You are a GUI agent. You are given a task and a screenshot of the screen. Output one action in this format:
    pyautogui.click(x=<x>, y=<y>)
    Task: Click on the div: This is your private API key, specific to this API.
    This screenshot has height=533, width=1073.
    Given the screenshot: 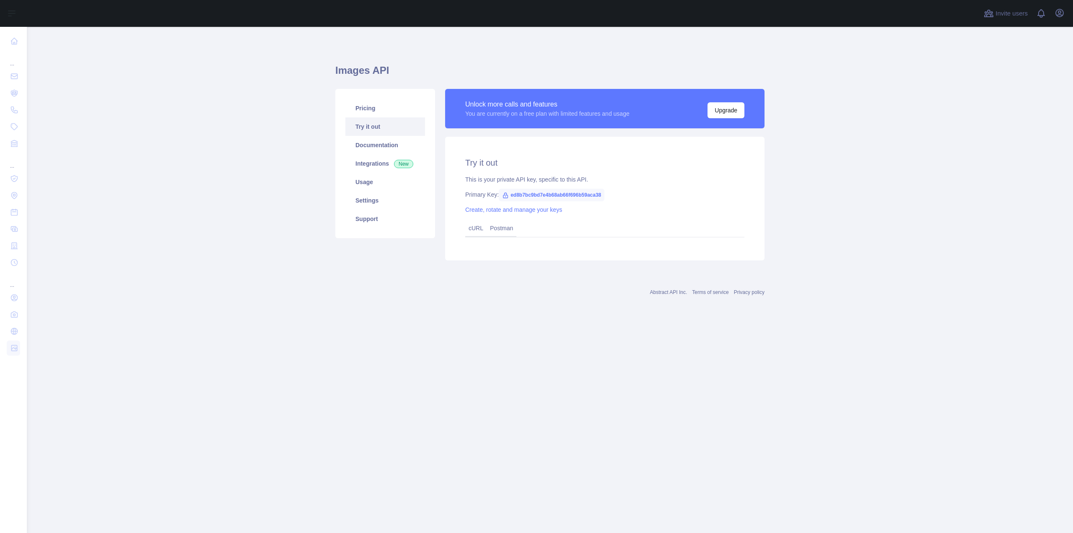 What is the action you would take?
    pyautogui.click(x=605, y=179)
    